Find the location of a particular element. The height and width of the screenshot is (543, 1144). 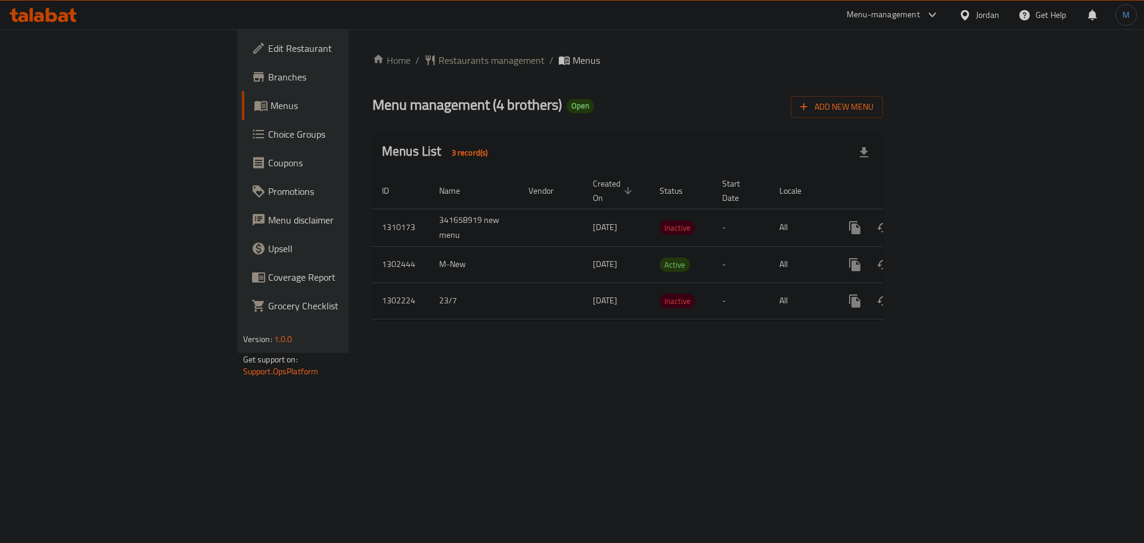

span: Add New Menu is located at coordinates (836, 107).